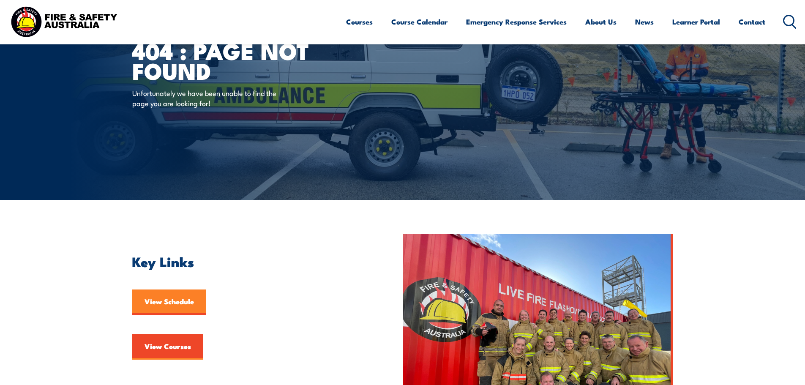 This screenshot has width=805, height=385. I want to click on a: View Courses, so click(168, 347).